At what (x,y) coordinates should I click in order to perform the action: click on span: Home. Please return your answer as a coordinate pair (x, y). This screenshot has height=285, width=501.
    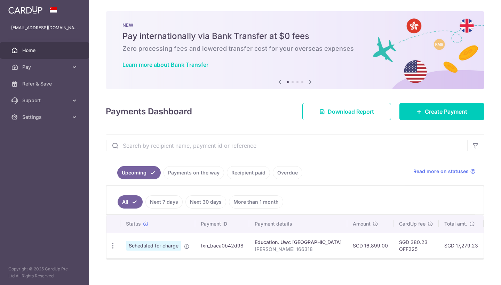
    Looking at the image, I should click on (45, 50).